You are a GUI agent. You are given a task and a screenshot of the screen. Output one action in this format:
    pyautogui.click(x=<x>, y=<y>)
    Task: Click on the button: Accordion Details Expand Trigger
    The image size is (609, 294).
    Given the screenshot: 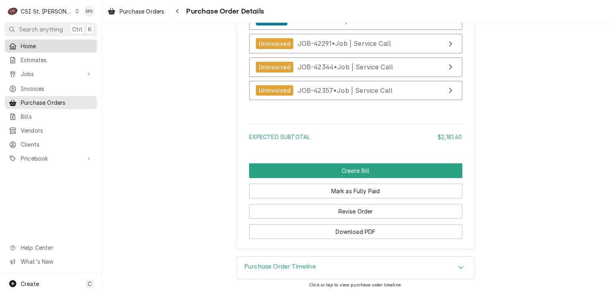 What is the action you would take?
    pyautogui.click(x=356, y=268)
    